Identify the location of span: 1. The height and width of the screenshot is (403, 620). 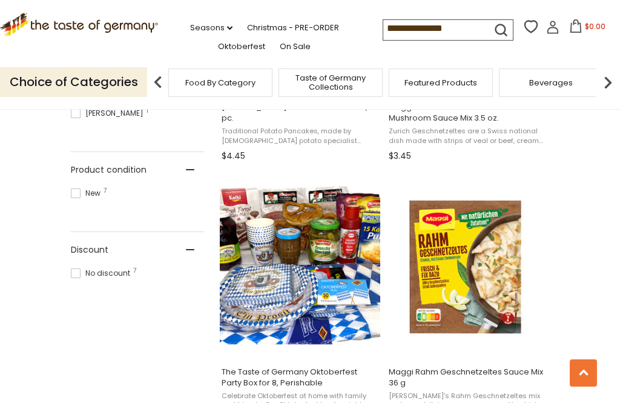
(147, 111).